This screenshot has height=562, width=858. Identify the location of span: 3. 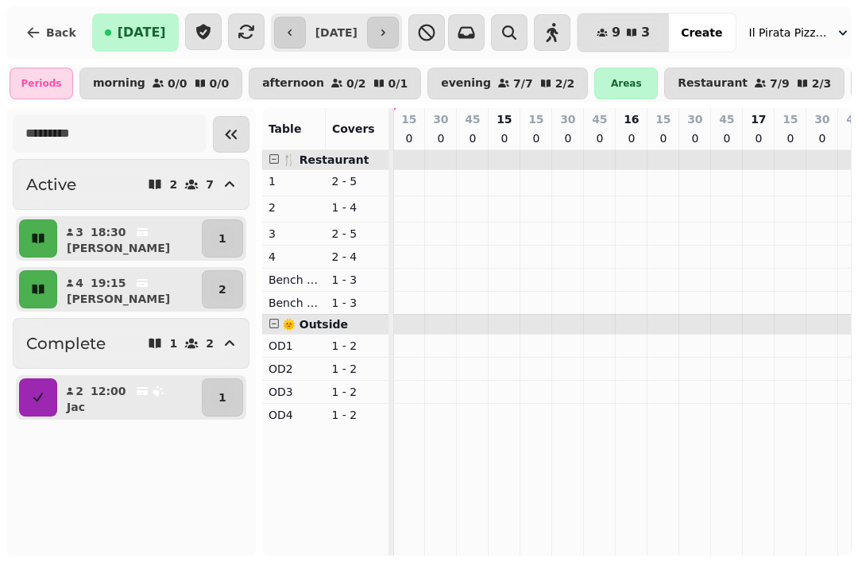
(645, 33).